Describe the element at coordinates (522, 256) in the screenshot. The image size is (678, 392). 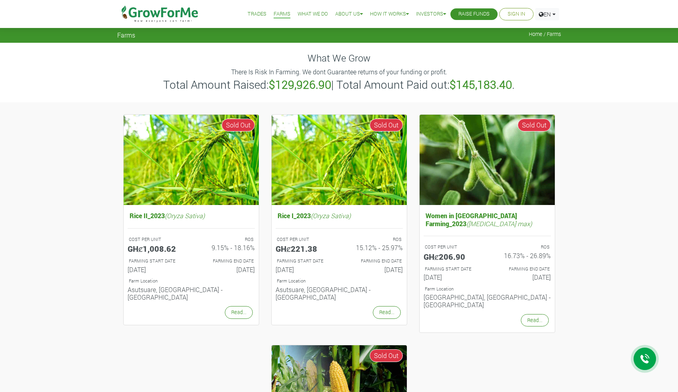
I see `h6: 16.73% - 26.89%` at that location.